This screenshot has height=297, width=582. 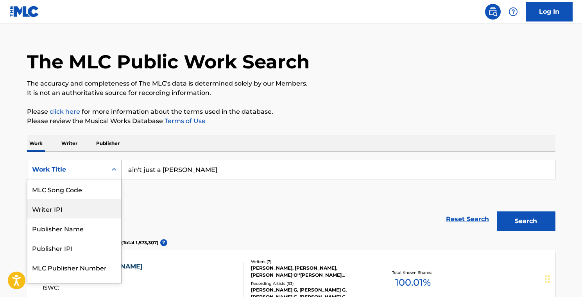 What do you see at coordinates (413, 272) in the screenshot?
I see `p: Total Known Shares:` at bounding box center [413, 272].